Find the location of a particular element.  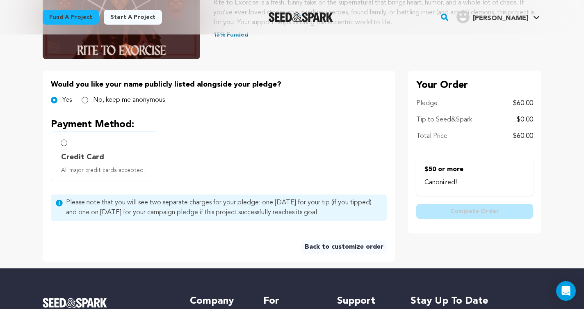

p: Would you like your name publicly listed alongside your pledge? is located at coordinates (218, 84).